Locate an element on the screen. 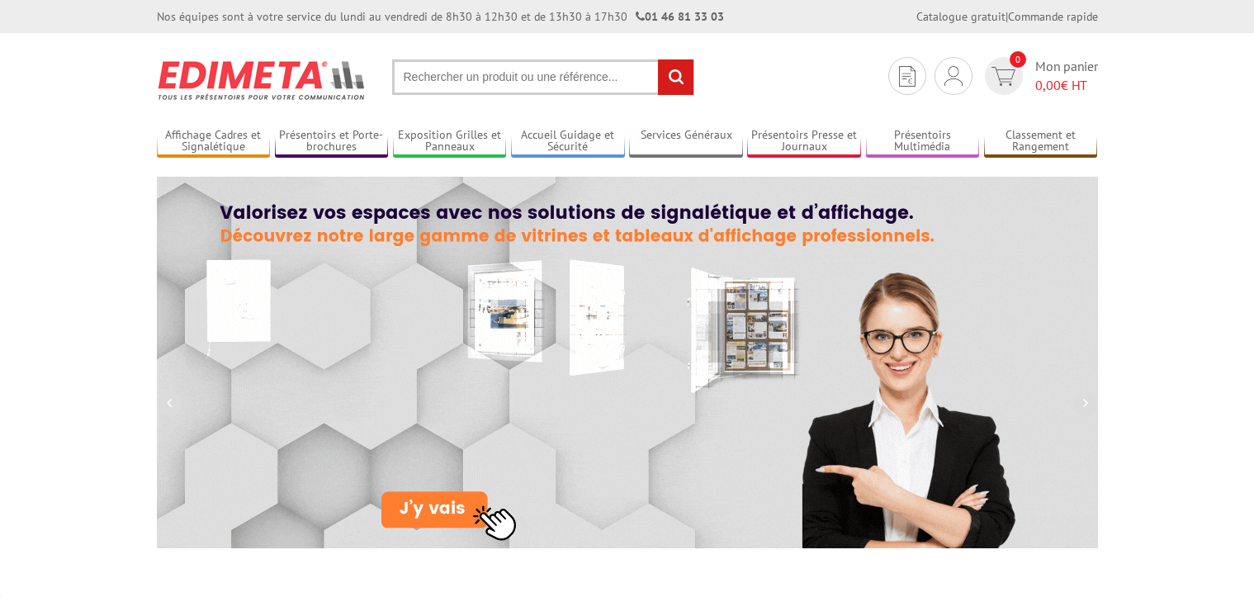  span: 0 is located at coordinates (1018, 59).